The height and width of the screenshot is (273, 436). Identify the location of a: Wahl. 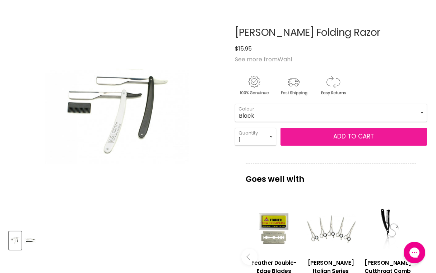
(285, 59).